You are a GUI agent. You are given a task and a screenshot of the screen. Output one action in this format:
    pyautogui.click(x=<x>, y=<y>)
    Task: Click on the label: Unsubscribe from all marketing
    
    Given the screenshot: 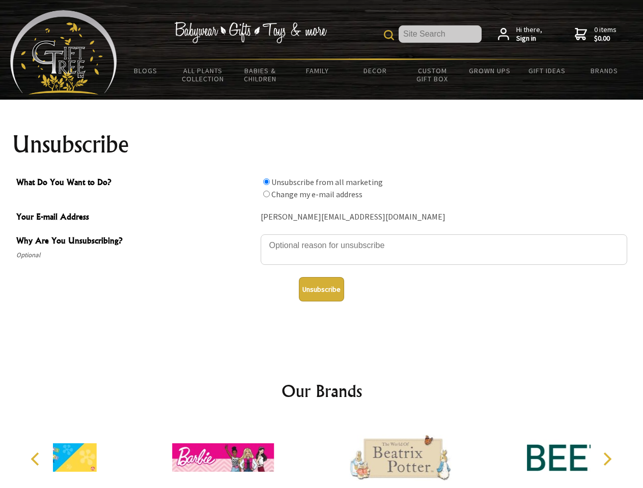 What is the action you would take?
    pyautogui.click(x=327, y=182)
    